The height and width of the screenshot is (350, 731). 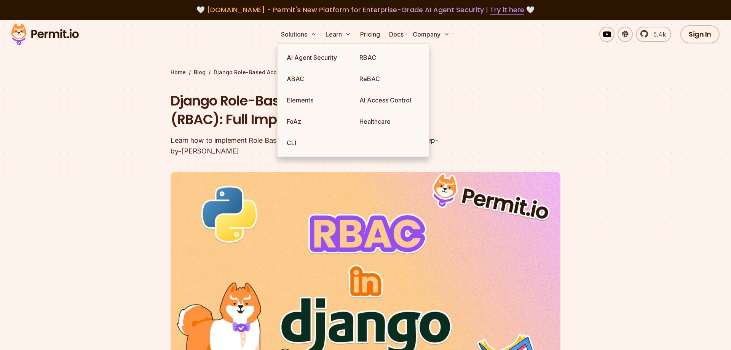 What do you see at coordinates (653, 34) in the screenshot?
I see `a: 5.4k` at bounding box center [653, 34].